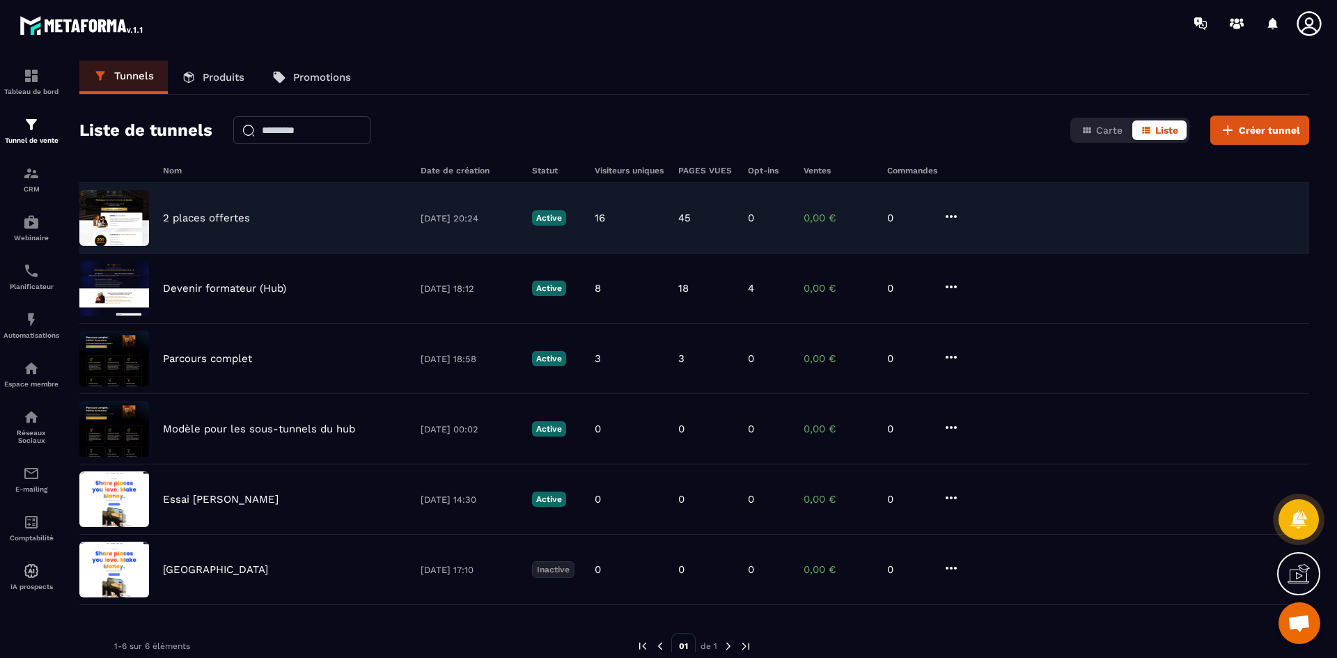  Describe the element at coordinates (206, 218) in the screenshot. I see `p: 2 places offertes` at that location.